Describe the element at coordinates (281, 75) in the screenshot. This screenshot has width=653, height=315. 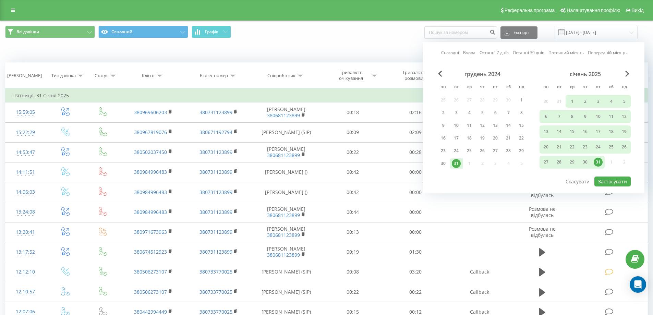
I see `div: Співробітник` at that location.